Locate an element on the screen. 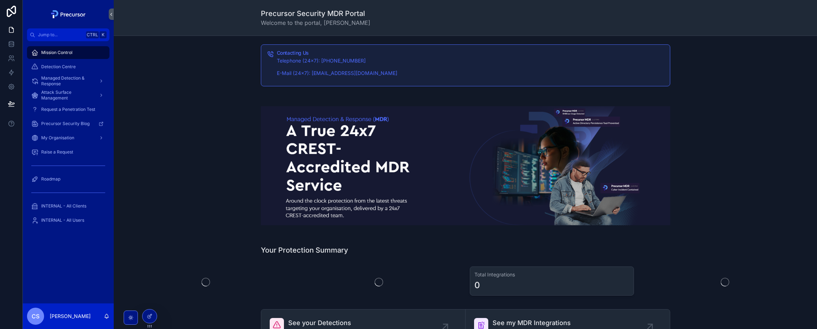 The height and width of the screenshot is (329, 817). a: INTERNAL - All Clients is located at coordinates (68, 206).